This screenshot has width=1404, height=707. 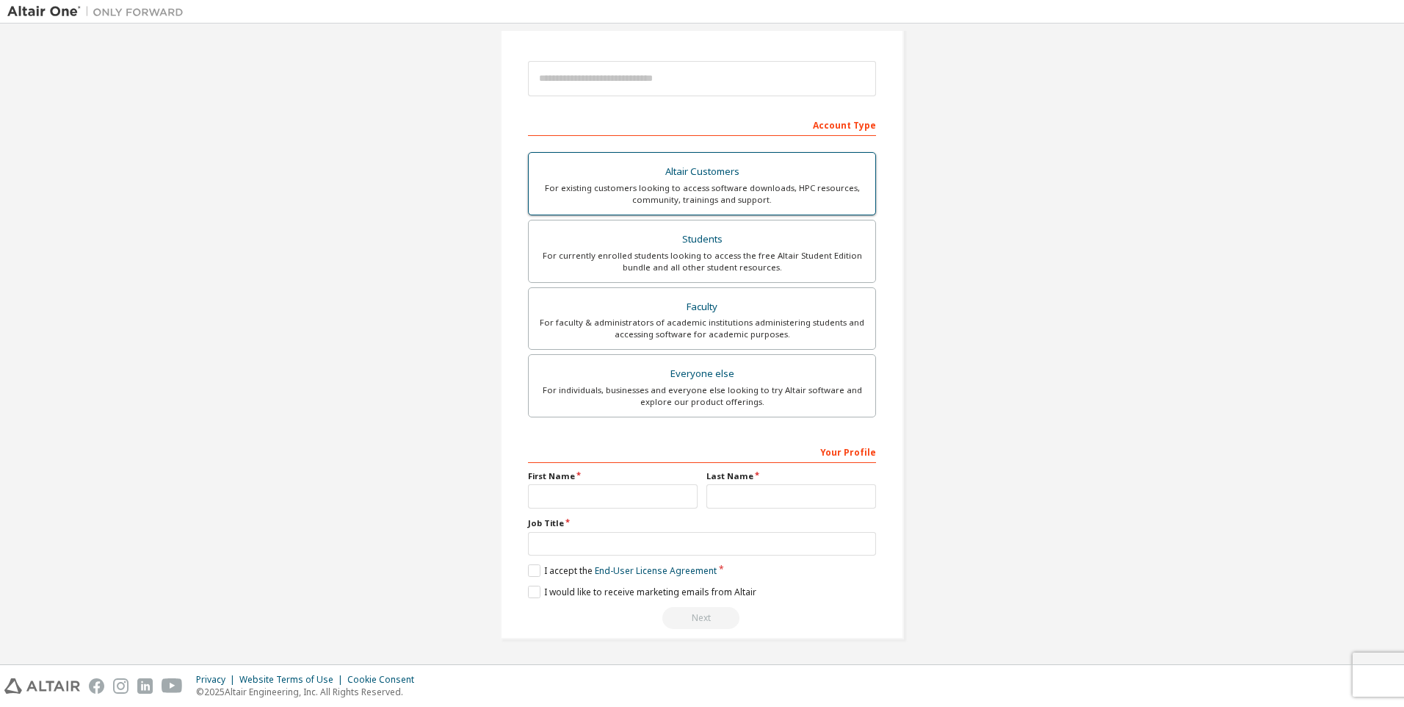 What do you see at coordinates (702, 172) in the screenshot?
I see `div: Altair Customers` at bounding box center [702, 172].